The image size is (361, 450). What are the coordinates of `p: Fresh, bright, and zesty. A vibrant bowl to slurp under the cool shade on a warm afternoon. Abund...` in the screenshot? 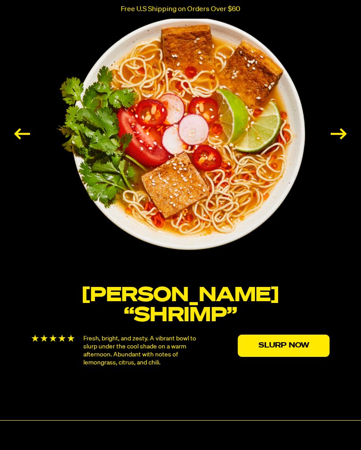 It's located at (142, 351).